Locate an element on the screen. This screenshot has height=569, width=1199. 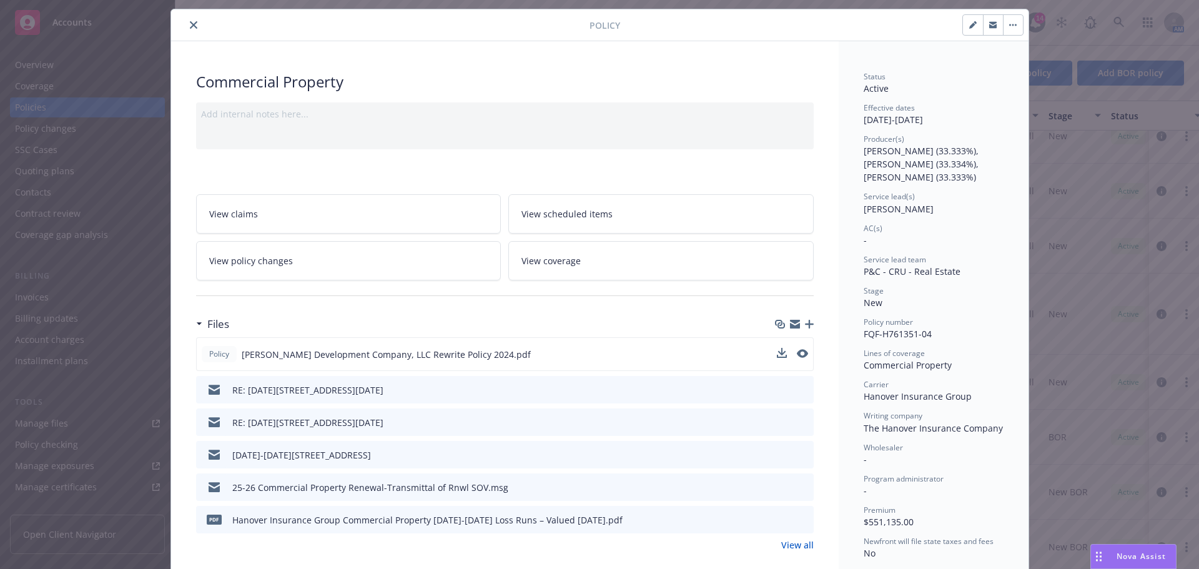
span: Producer(s) is located at coordinates (884, 139).